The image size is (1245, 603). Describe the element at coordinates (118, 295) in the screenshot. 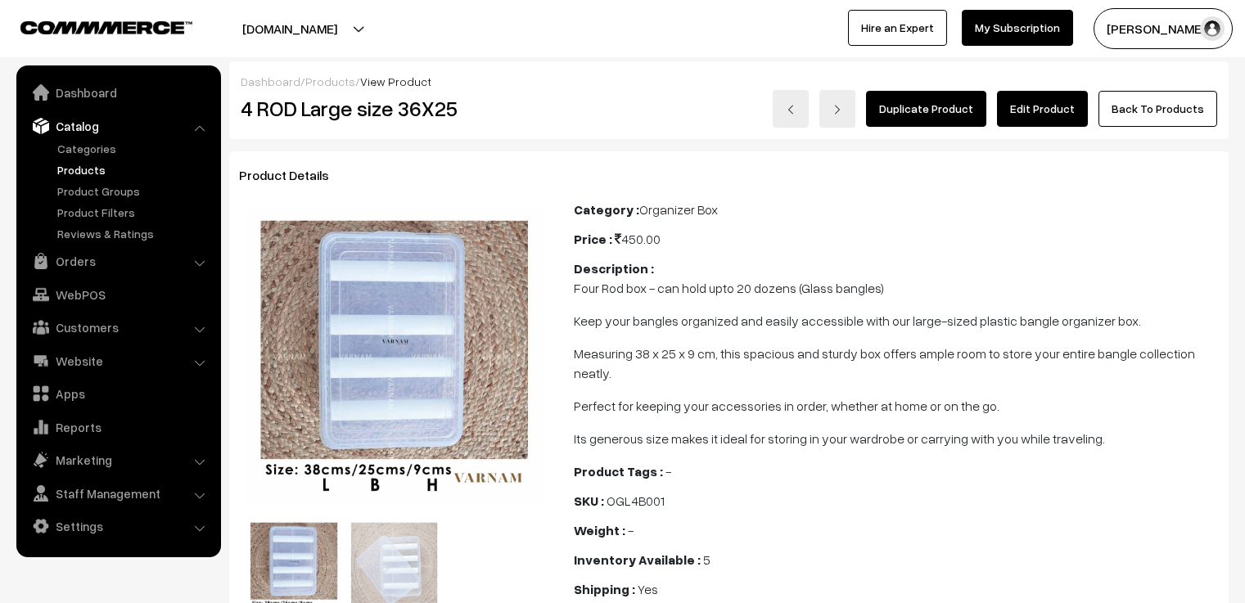

I see `a: WebPOS` at that location.